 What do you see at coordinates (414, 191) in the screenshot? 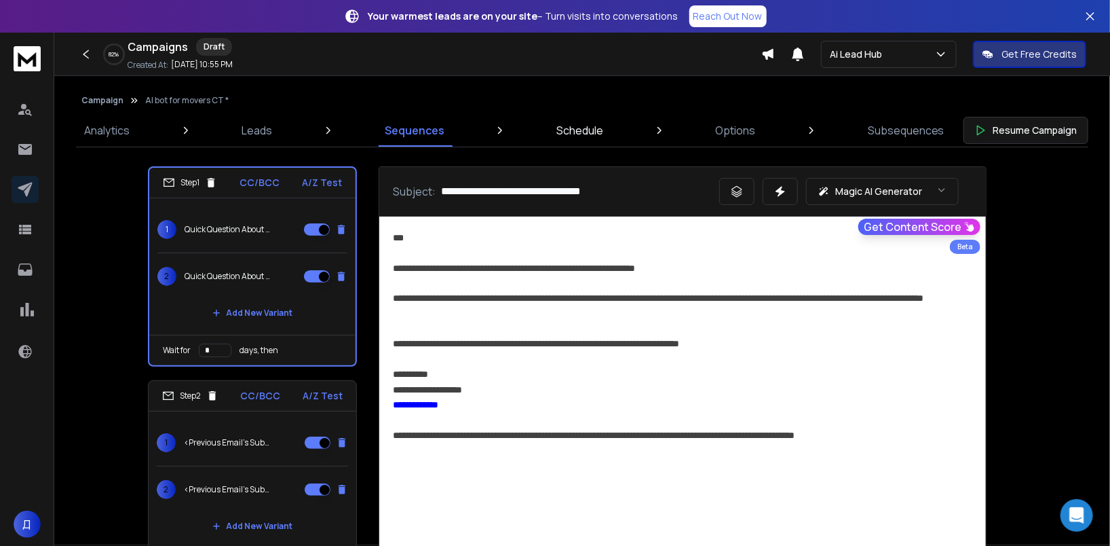
I see `p: Subject:` at bounding box center [414, 191].